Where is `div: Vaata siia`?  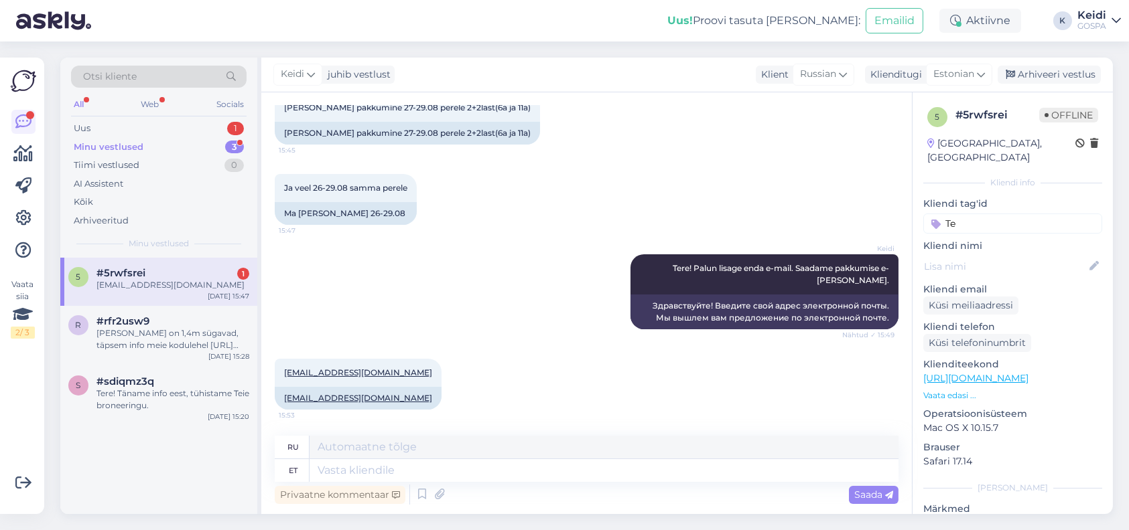
div: Vaata siia is located at coordinates (23, 309).